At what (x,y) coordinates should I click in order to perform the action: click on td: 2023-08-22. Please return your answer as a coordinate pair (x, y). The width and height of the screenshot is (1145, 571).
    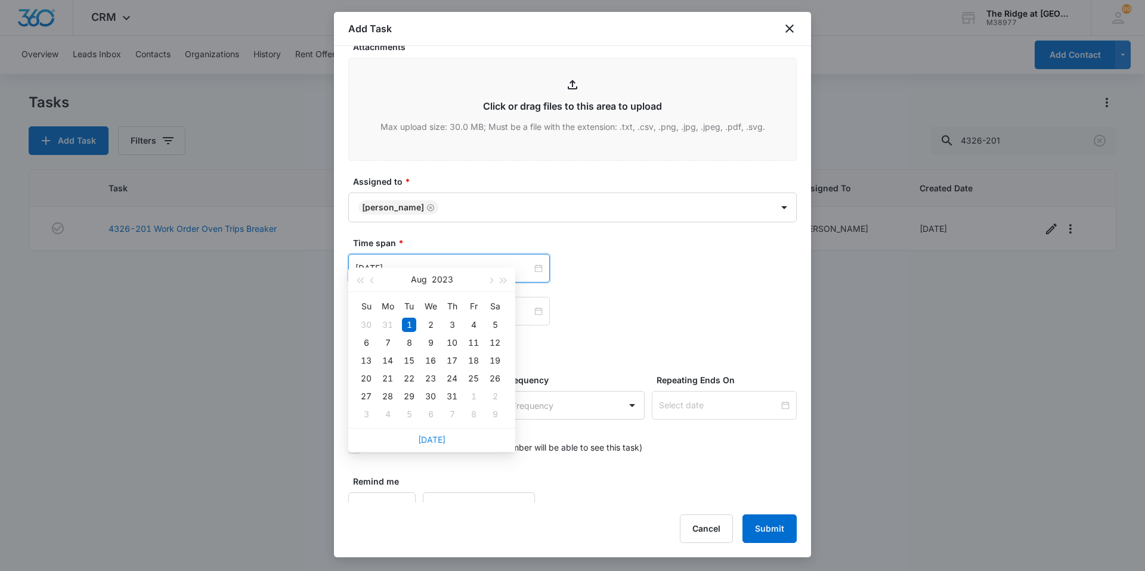
    Looking at the image, I should click on (409, 379).